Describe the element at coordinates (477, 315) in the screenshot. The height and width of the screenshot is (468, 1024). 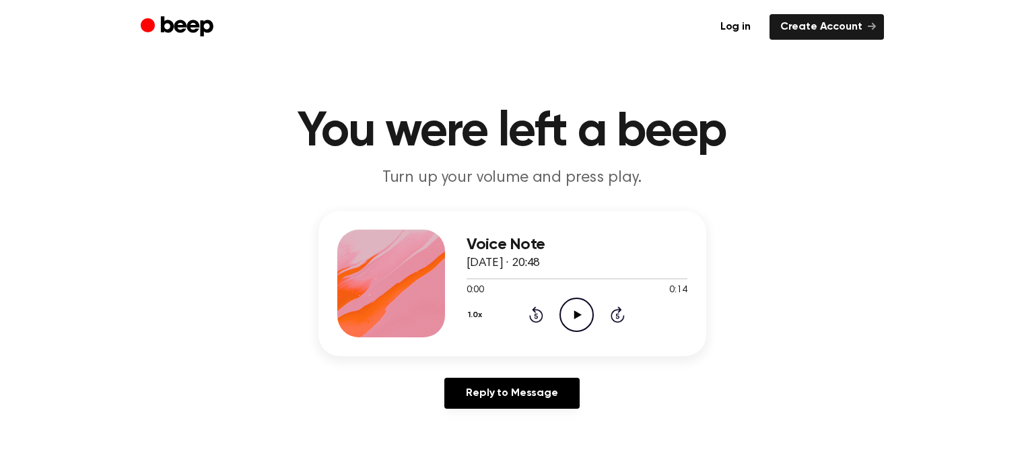
I see `button: 1.0x` at that location.